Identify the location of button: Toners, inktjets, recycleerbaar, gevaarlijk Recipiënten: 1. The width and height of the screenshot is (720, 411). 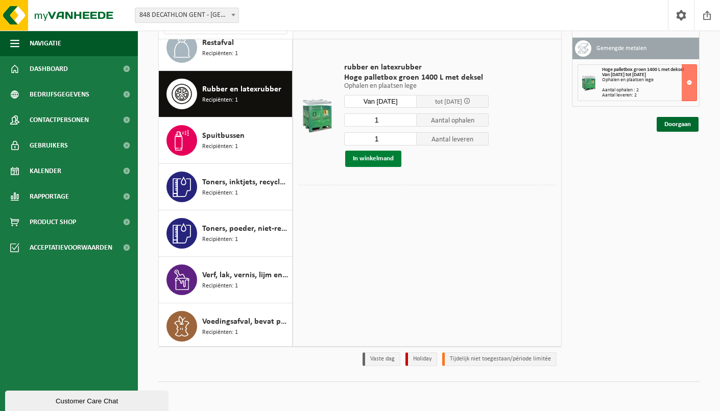
(226, 187).